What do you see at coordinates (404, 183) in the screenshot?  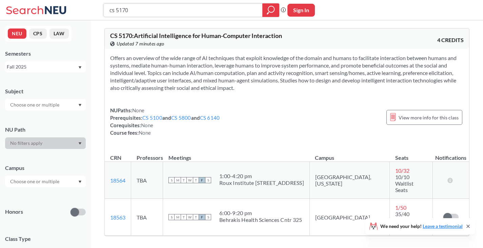 I see `span: 10/10 Waitlist Seats` at bounding box center [404, 183].